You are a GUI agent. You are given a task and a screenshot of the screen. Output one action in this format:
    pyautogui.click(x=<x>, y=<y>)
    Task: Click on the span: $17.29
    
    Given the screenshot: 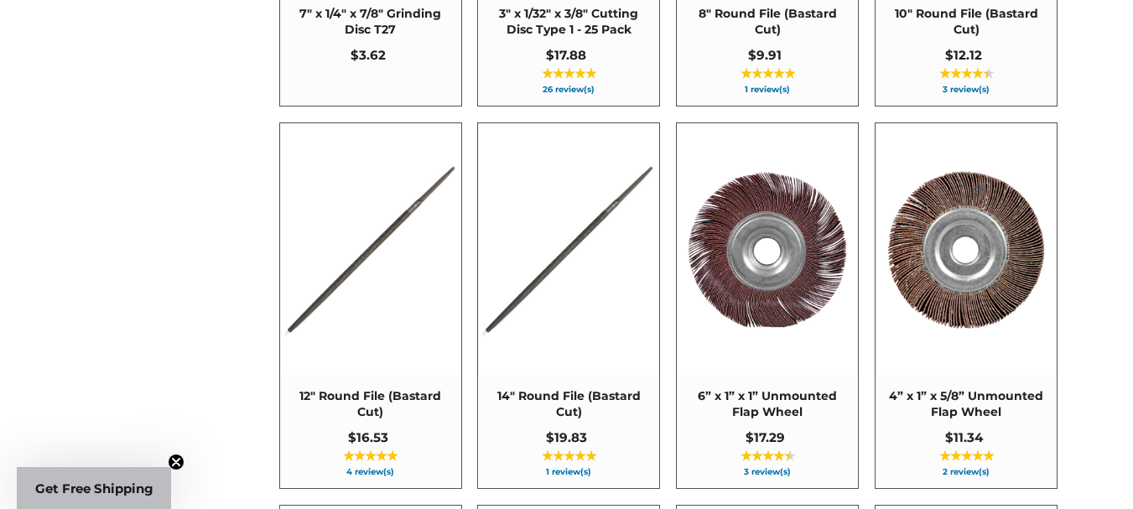 What is the action you would take?
    pyautogui.click(x=765, y=437)
    